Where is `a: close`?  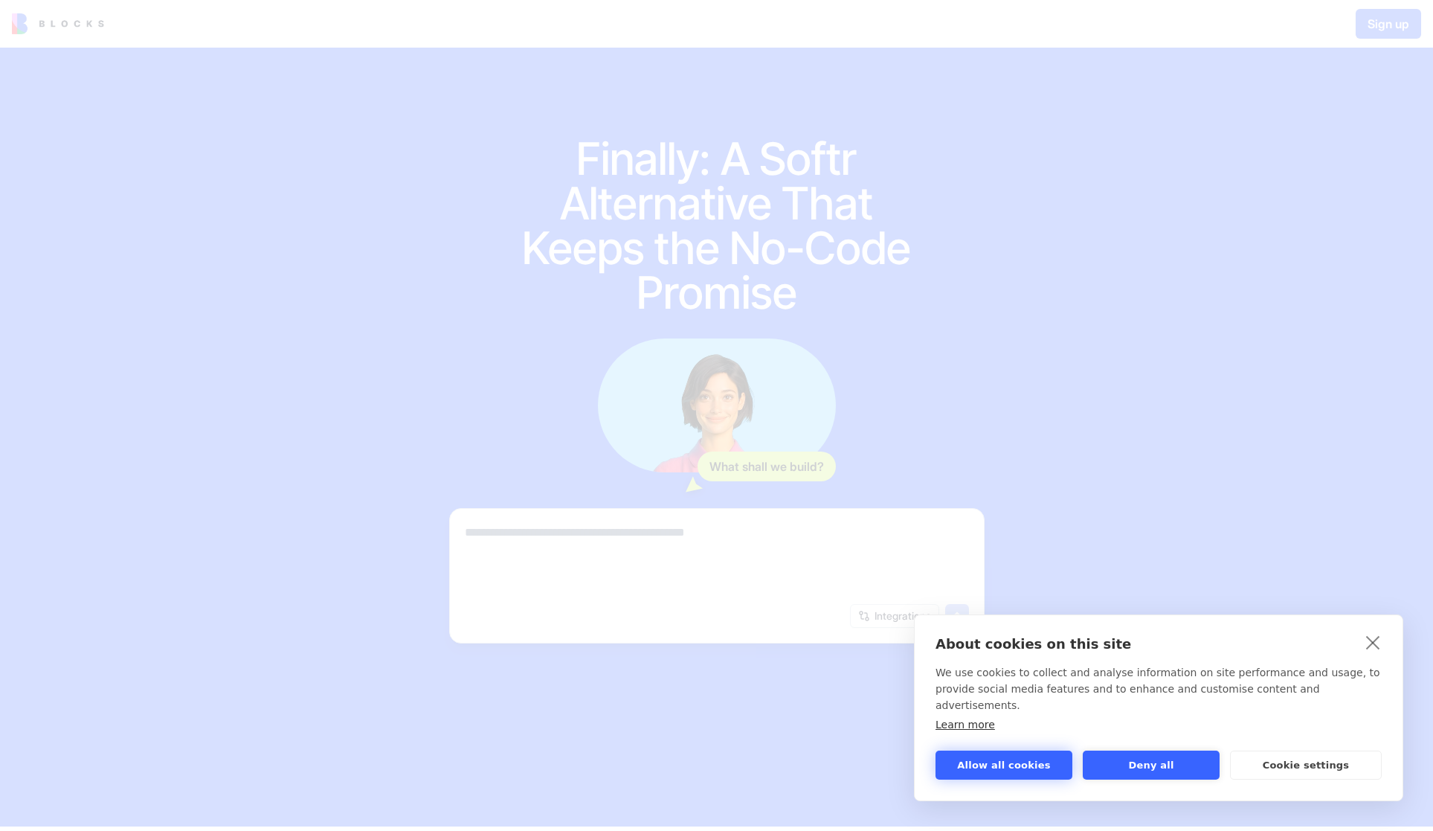
a: close is located at coordinates (1373, 642).